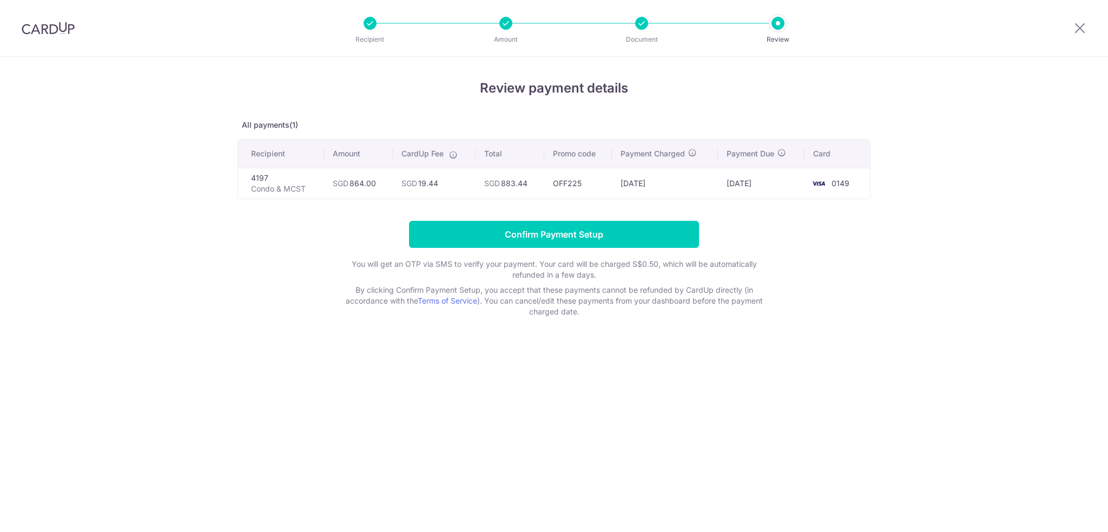  I want to click on th: Recipient, so click(281, 154).